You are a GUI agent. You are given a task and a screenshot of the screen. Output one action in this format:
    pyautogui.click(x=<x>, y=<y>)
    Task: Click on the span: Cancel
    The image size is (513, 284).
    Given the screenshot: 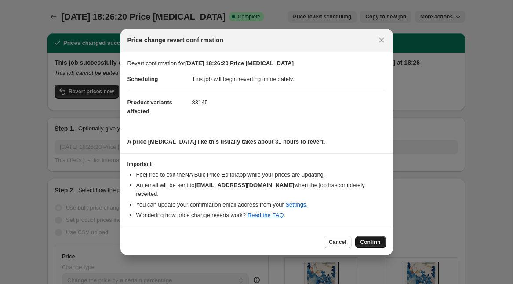 What is the action you would take?
    pyautogui.click(x=337, y=242)
    